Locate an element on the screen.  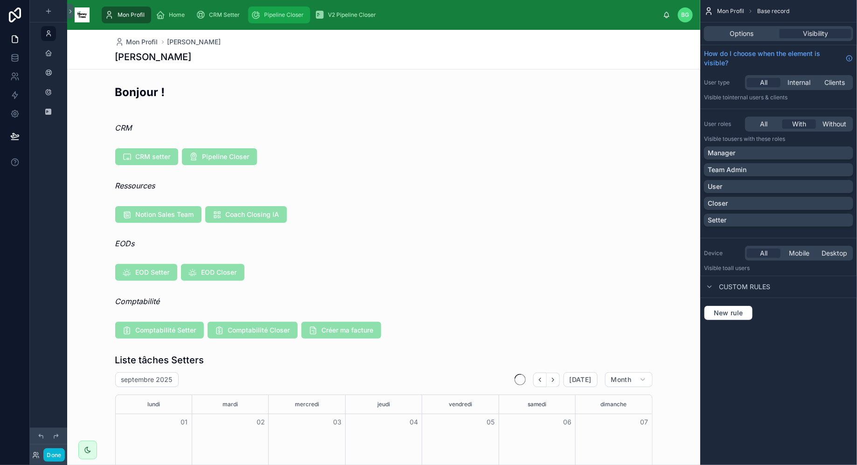
span: Users with these roles is located at coordinates (756, 139).